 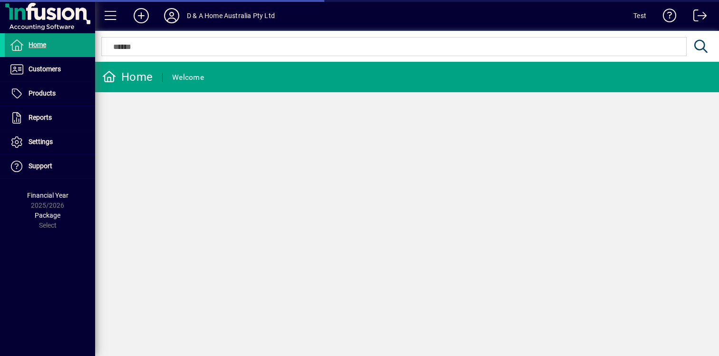 What do you see at coordinates (50, 166) in the screenshot?
I see `a: Support` at bounding box center [50, 166].